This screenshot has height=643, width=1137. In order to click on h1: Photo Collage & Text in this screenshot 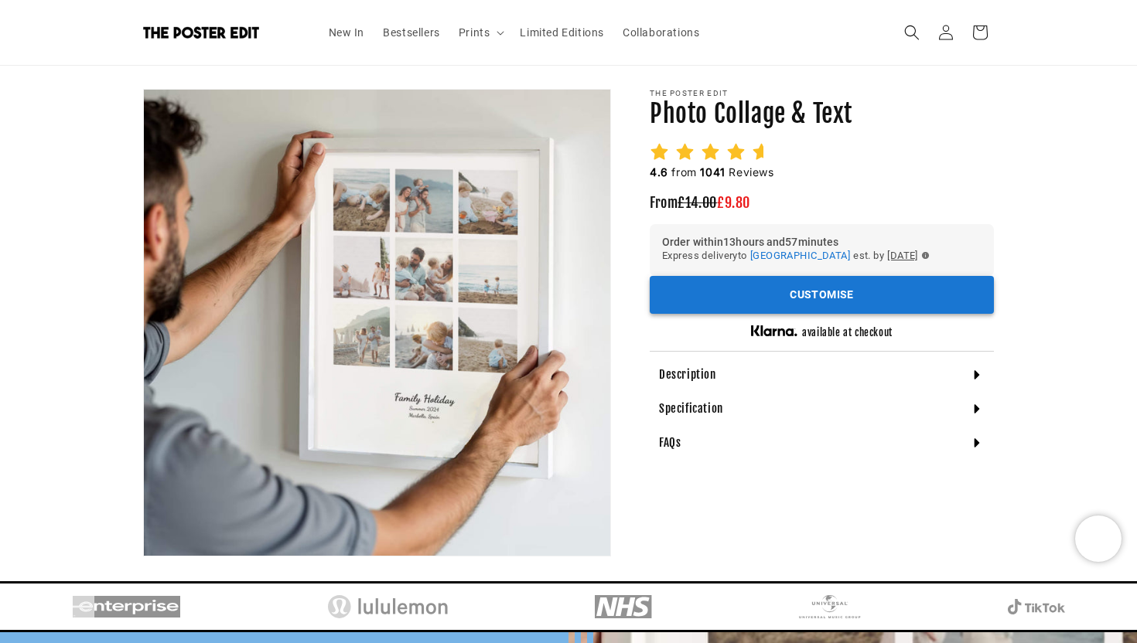, I will do `click(821, 114)`.